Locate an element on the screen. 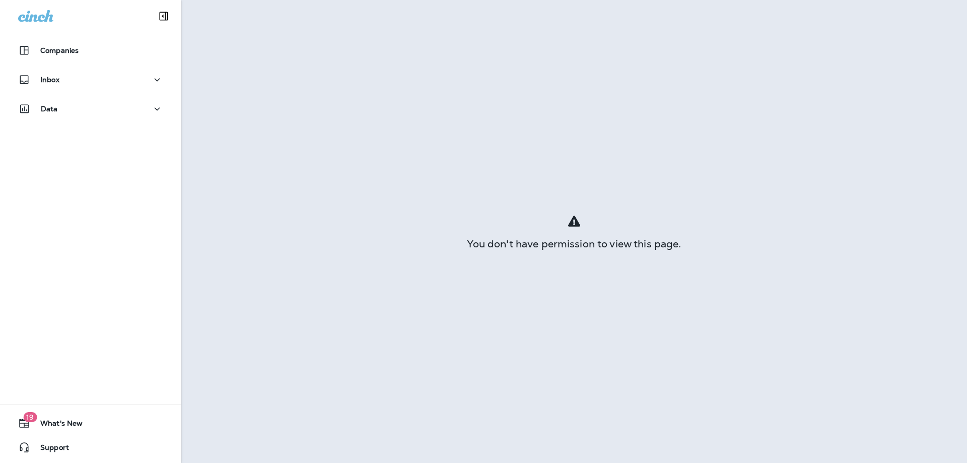 The image size is (967, 463). button: Support is located at coordinates (91, 447).